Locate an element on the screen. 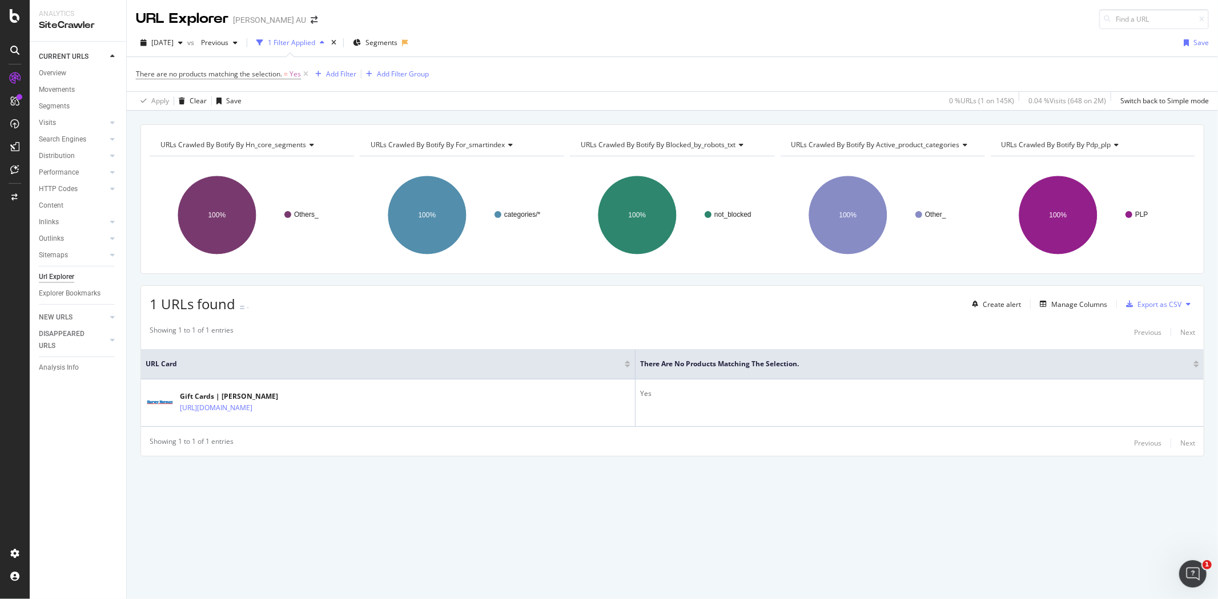  div: Export as CSV is located at coordinates (1159, 304).